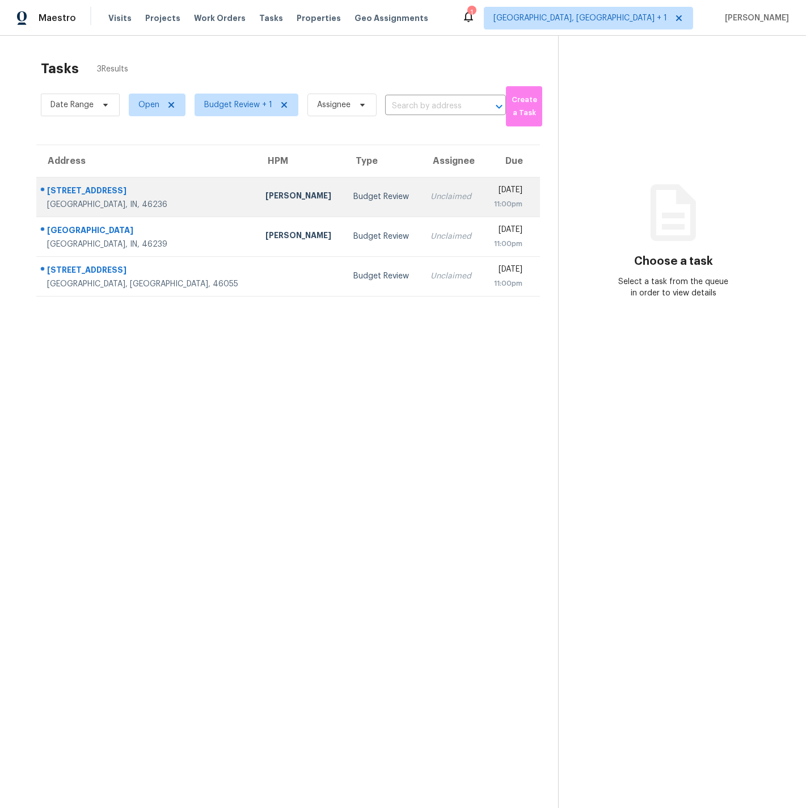  I want to click on span: Properties, so click(319, 18).